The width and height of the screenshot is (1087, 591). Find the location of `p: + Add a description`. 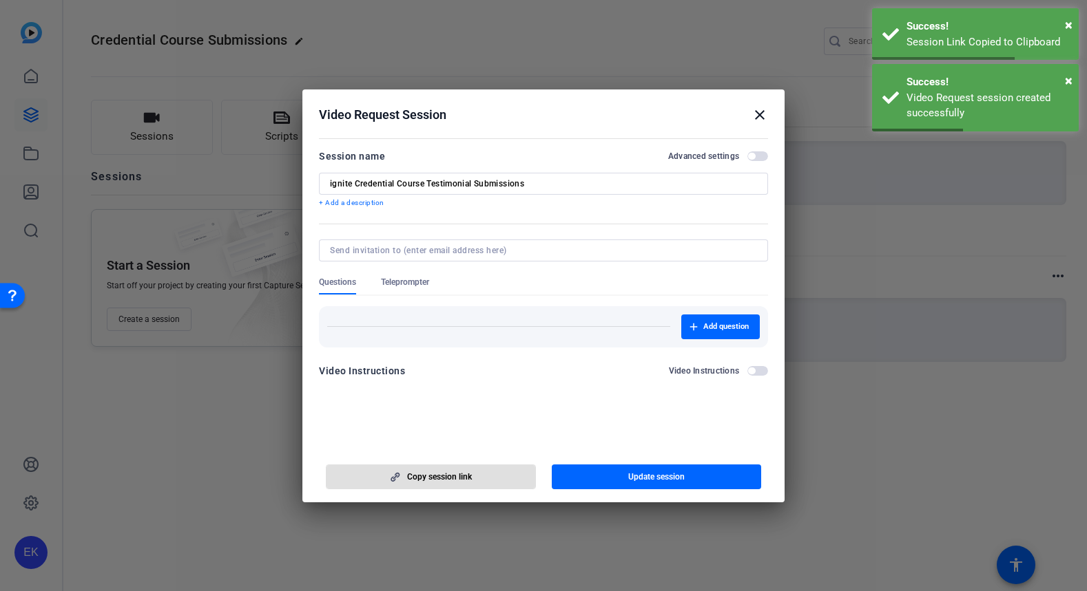

p: + Add a description is located at coordinates (543, 203).